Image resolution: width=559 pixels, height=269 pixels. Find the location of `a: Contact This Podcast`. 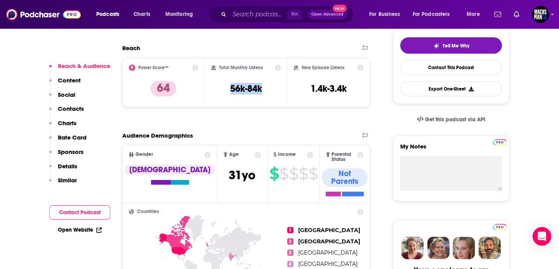

a: Contact This Podcast is located at coordinates (451, 67).